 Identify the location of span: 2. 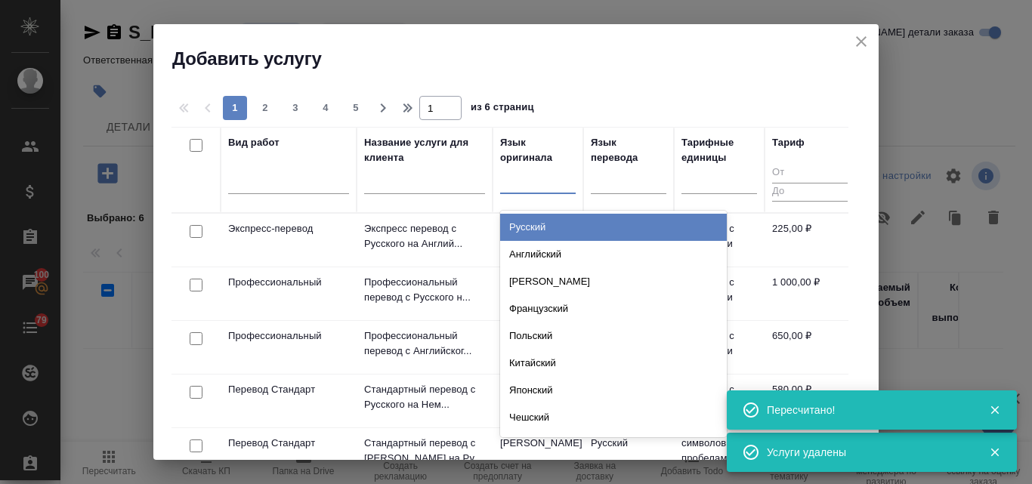
(265, 108).